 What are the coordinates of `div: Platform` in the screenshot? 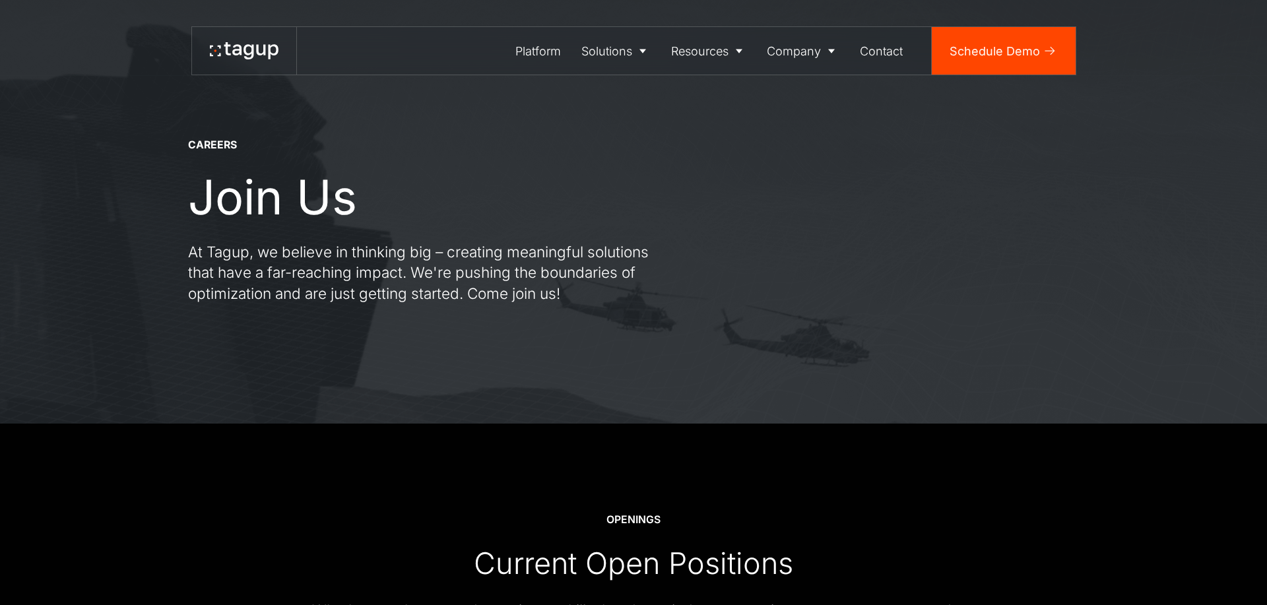 It's located at (538, 51).